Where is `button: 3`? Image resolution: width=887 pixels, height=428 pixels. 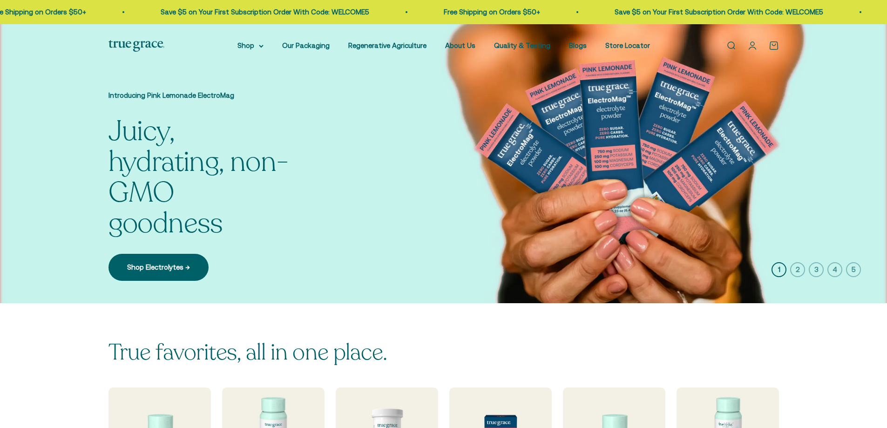
button: 3 is located at coordinates (816, 270).